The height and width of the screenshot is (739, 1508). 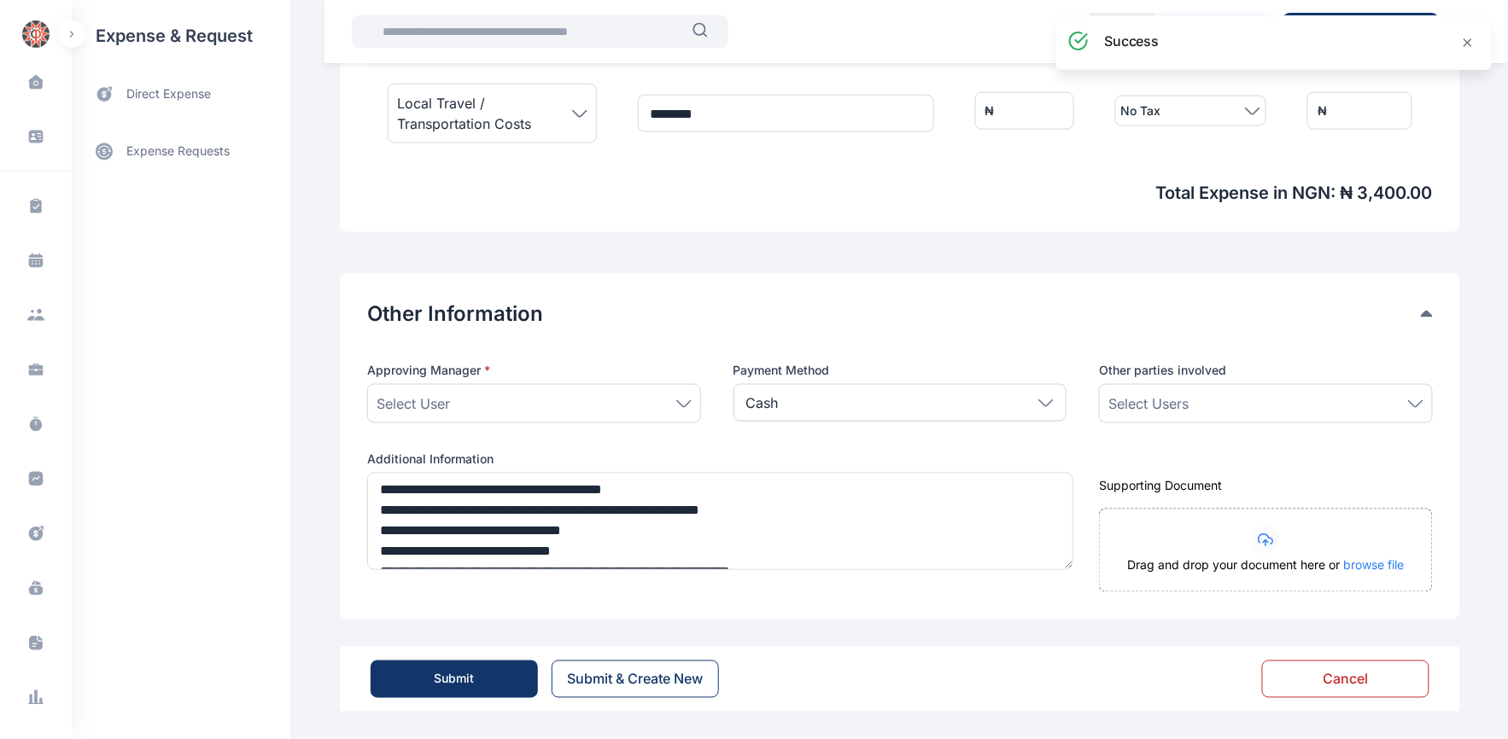 I want to click on span: No Tax, so click(x=1141, y=111).